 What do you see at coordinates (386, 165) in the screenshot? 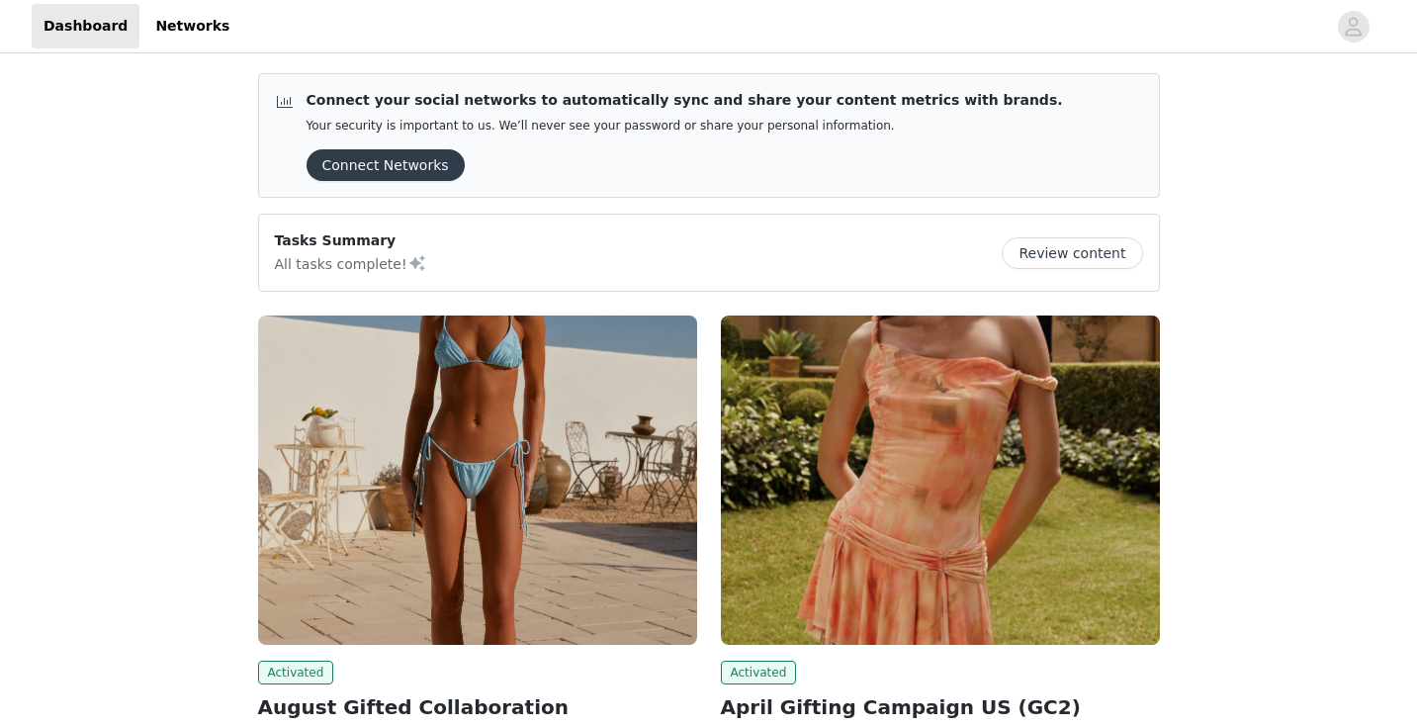
I see `button: Connect Networks` at bounding box center [386, 165].